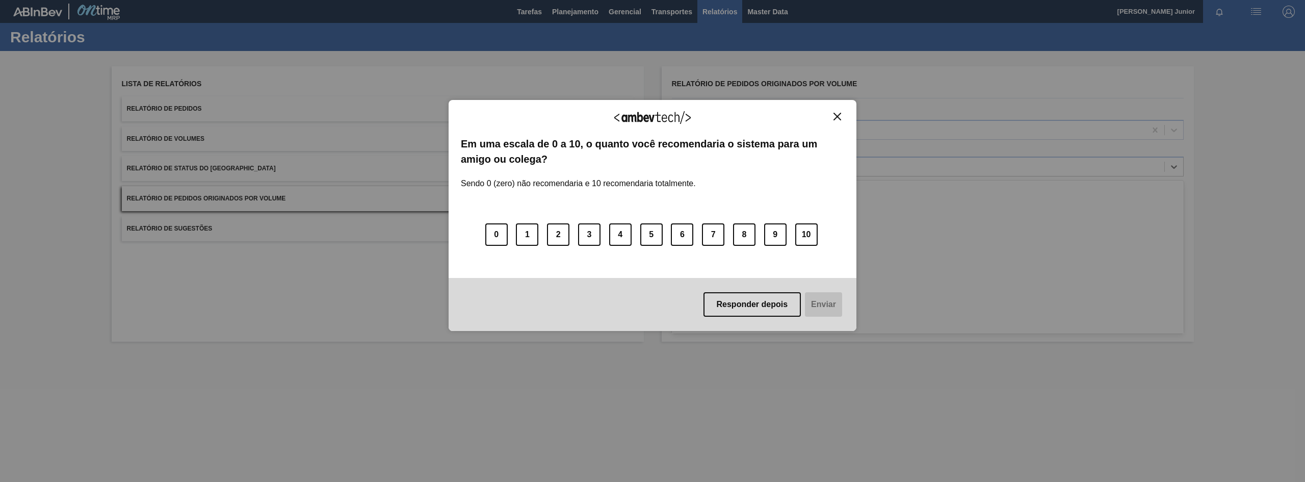  Describe the element at coordinates (653, 117) in the screenshot. I see `img: Logo Ambevtech` at that location.